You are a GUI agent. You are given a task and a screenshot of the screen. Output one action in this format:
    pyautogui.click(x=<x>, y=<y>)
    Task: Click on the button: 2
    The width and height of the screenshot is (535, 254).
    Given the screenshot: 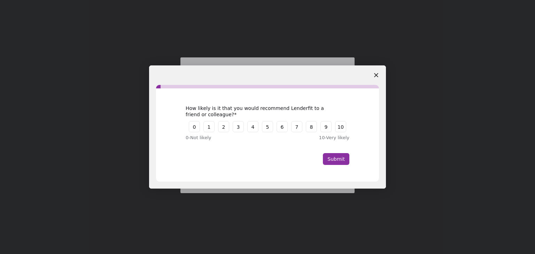 What is the action you would take?
    pyautogui.click(x=224, y=127)
    